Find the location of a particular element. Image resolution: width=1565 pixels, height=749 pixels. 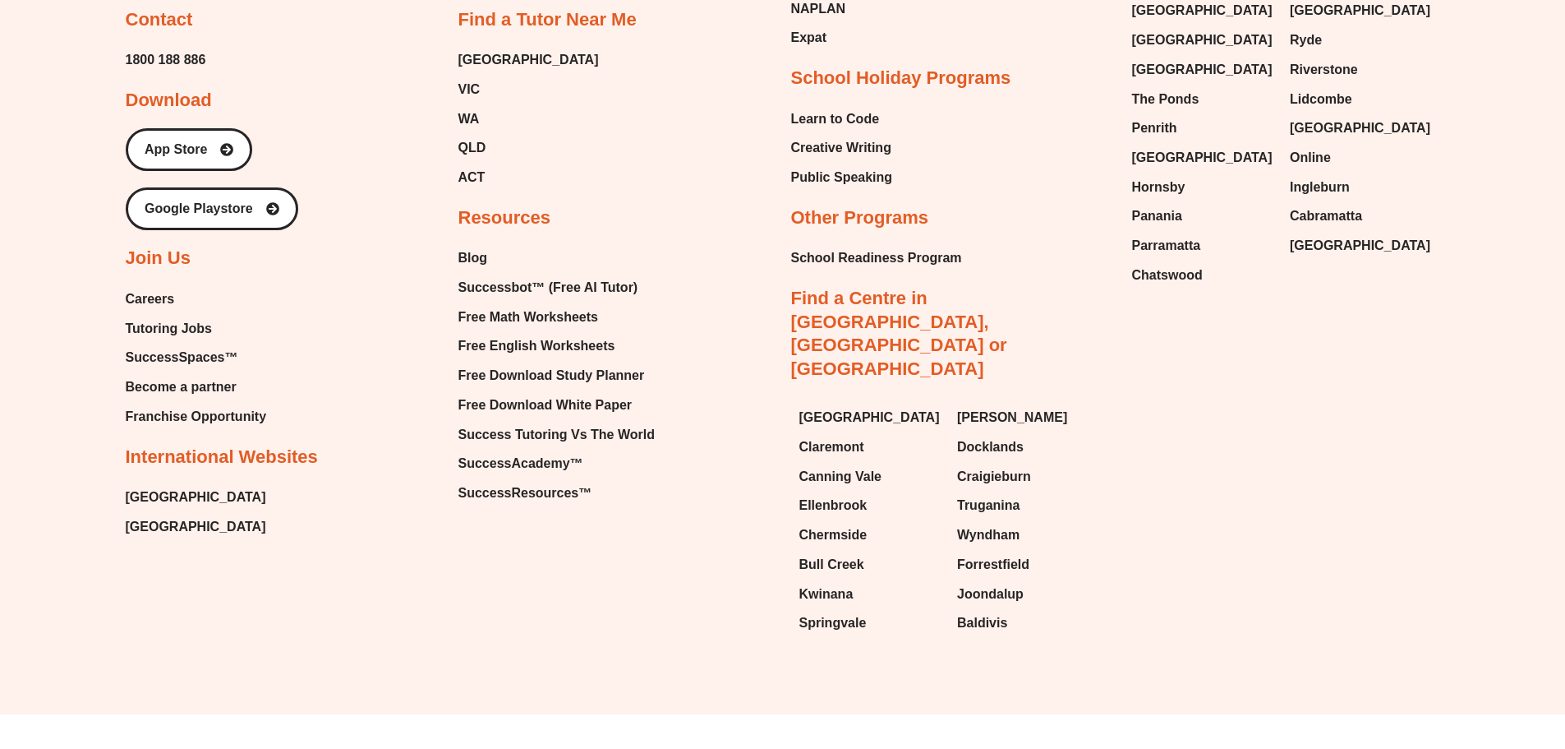

span: Panania is located at coordinates (1157, 216).